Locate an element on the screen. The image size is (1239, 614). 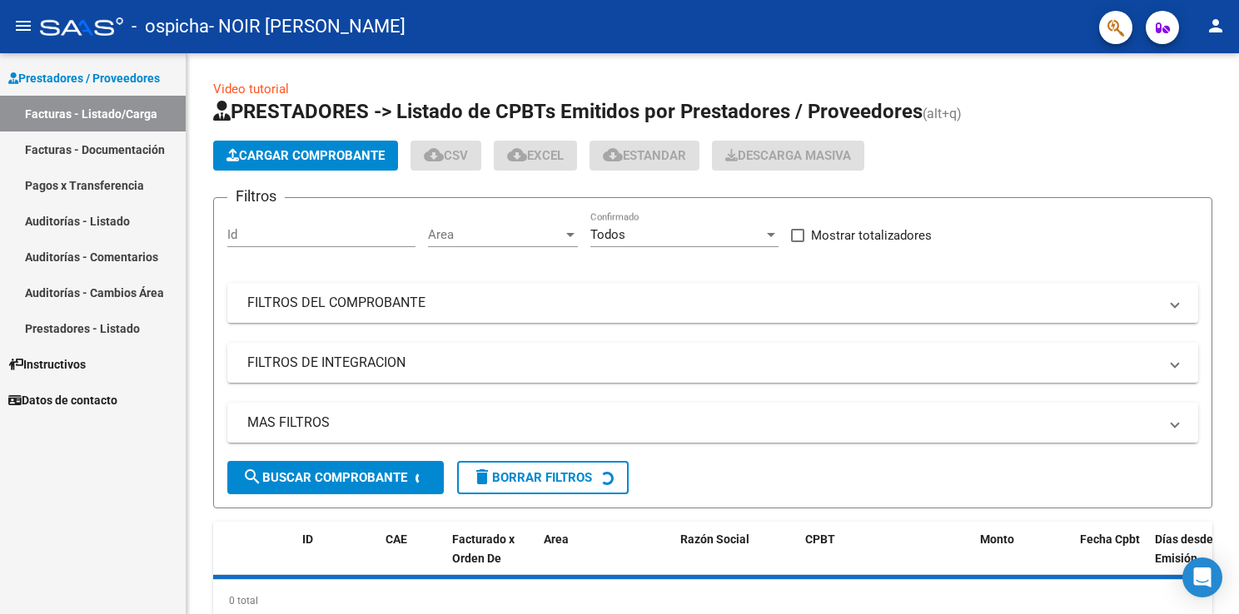
mat-icon: menu is located at coordinates (23, 26).